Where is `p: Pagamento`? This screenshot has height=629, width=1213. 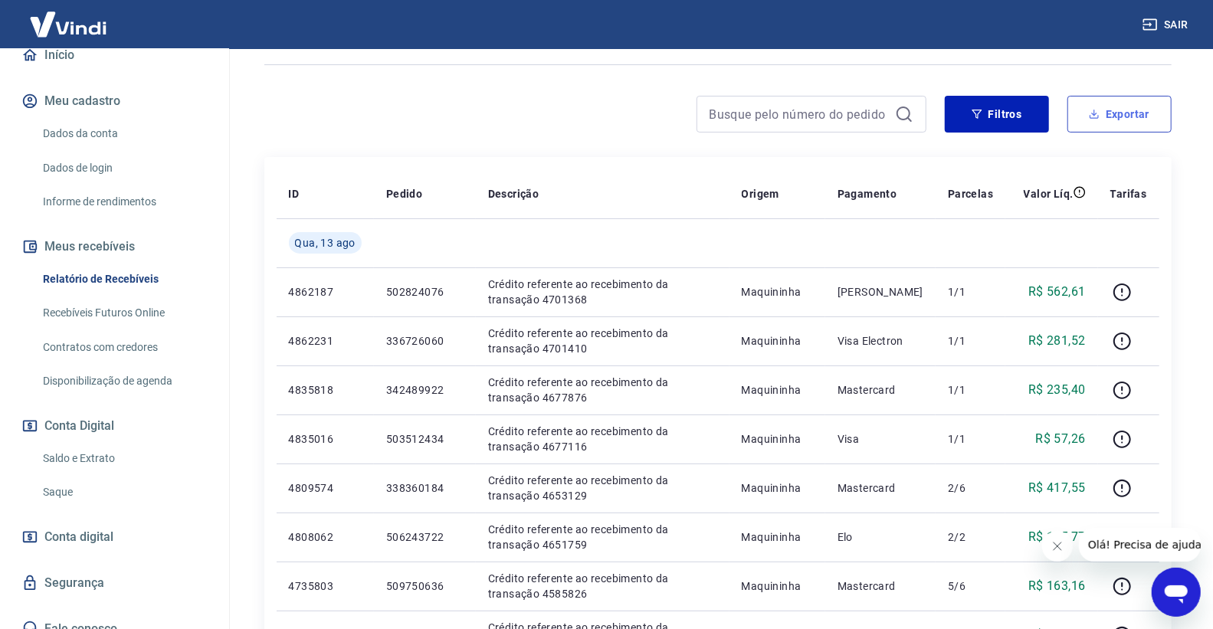 p: Pagamento is located at coordinates (868, 194).